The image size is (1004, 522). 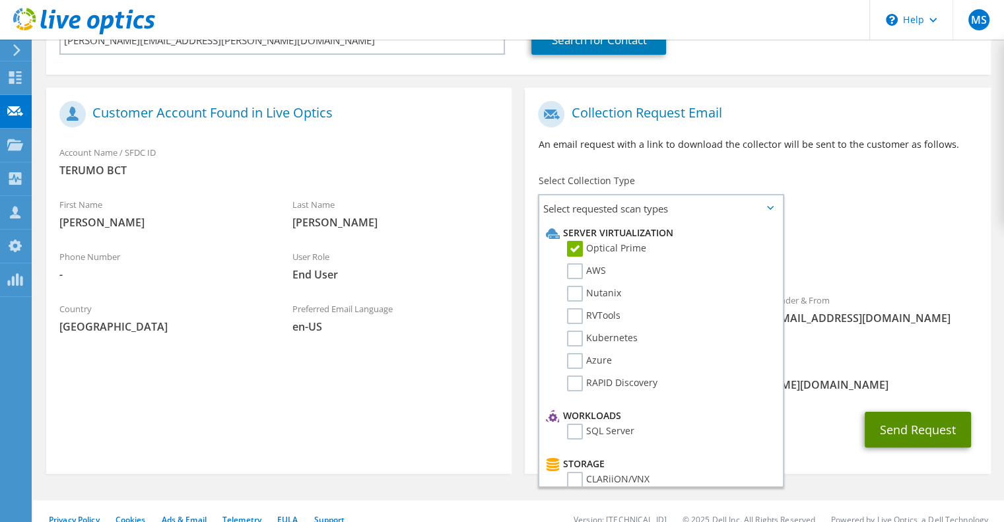 I want to click on div: Country, so click(x=162, y=318).